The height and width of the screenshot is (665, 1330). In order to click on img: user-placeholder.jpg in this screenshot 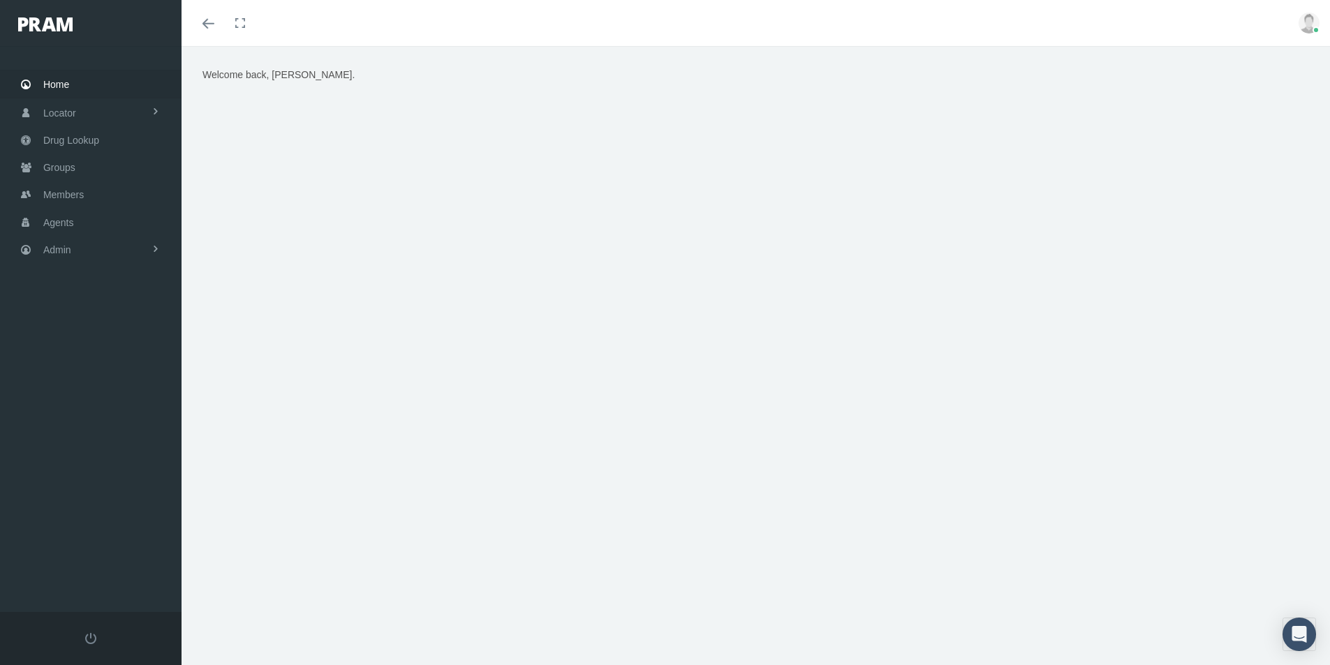, I will do `click(1309, 23)`.